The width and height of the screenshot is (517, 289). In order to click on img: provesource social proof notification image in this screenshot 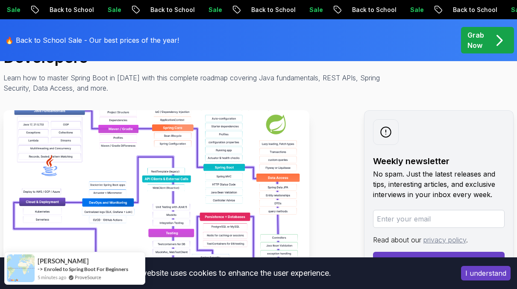, I will do `click(21, 268)`.